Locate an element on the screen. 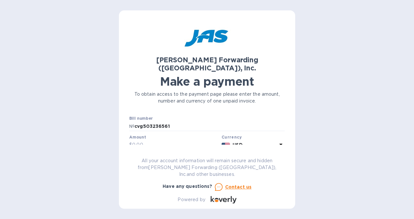  label: Bill number is located at coordinates (141, 119).